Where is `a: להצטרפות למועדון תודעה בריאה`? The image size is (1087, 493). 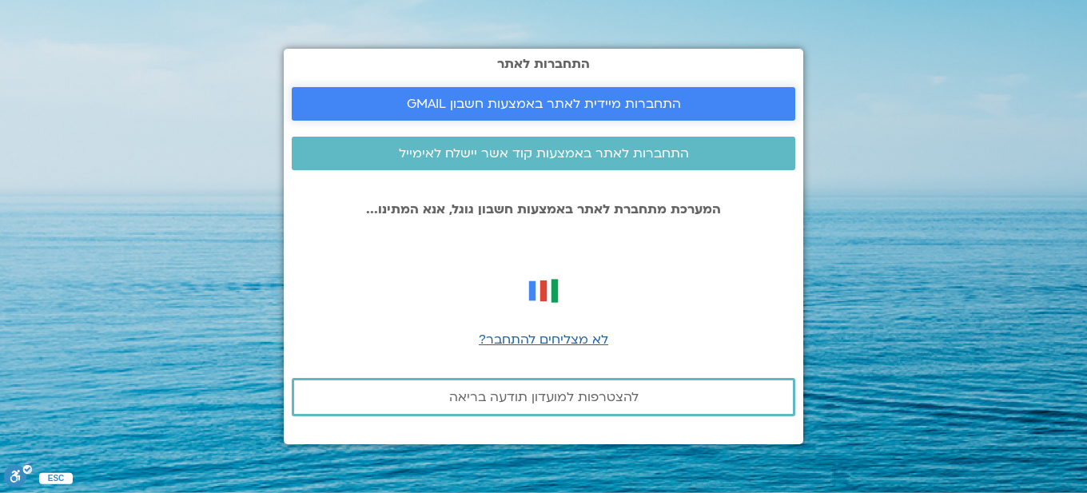 a: להצטרפות למועדון תודעה בריאה is located at coordinates (544, 397).